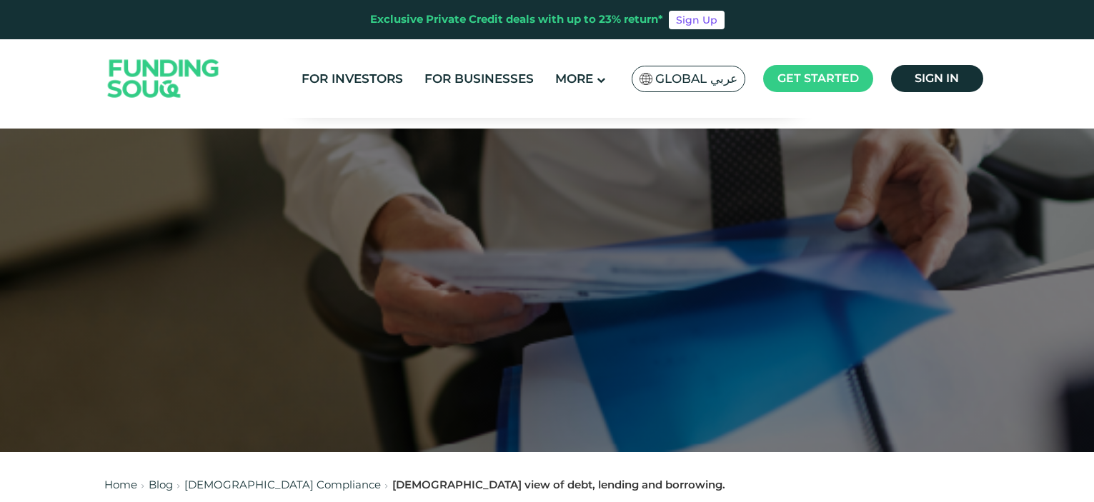 This screenshot has width=1094, height=502. I want to click on a: Sign in, so click(937, 79).